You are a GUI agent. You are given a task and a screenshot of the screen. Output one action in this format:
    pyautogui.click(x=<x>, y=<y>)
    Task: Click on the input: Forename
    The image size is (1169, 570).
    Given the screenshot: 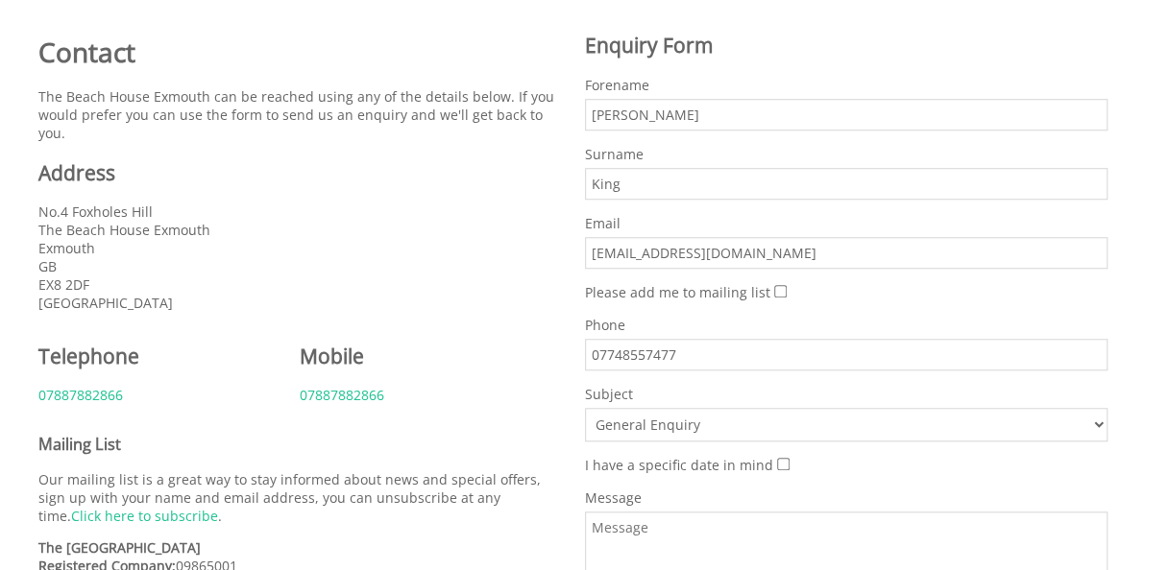 What is the action you would take?
    pyautogui.click(x=846, y=114)
    